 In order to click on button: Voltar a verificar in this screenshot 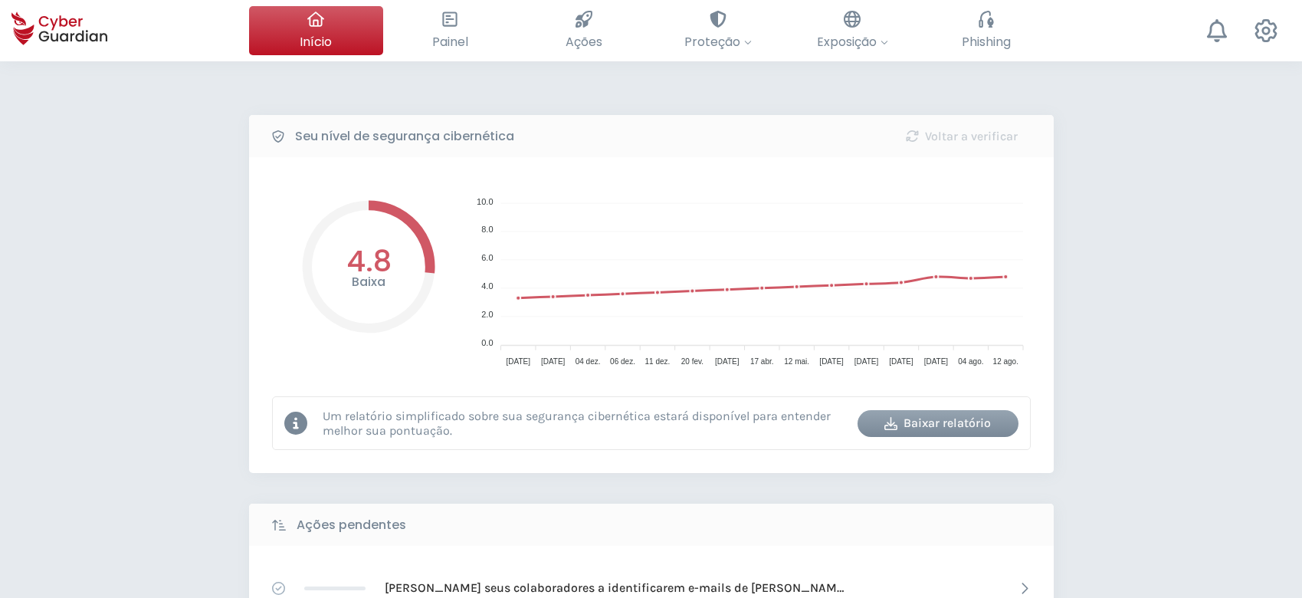, I will do `click(962, 136)`.